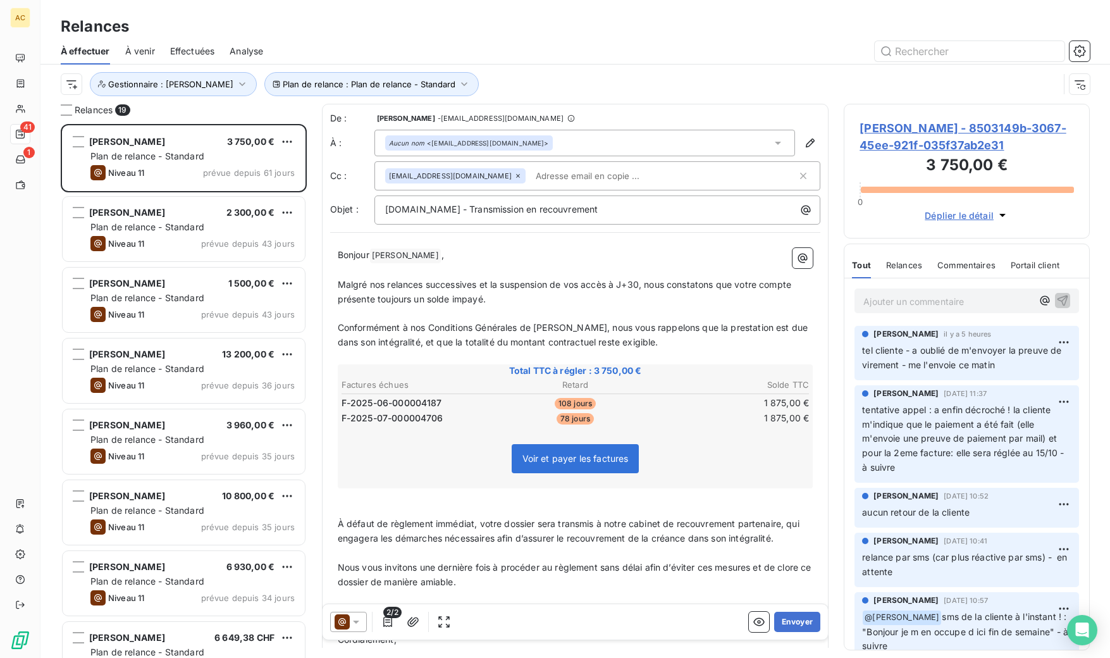 The image size is (1110, 658). What do you see at coordinates (20, 18) in the screenshot?
I see `div: AC` at bounding box center [20, 18].